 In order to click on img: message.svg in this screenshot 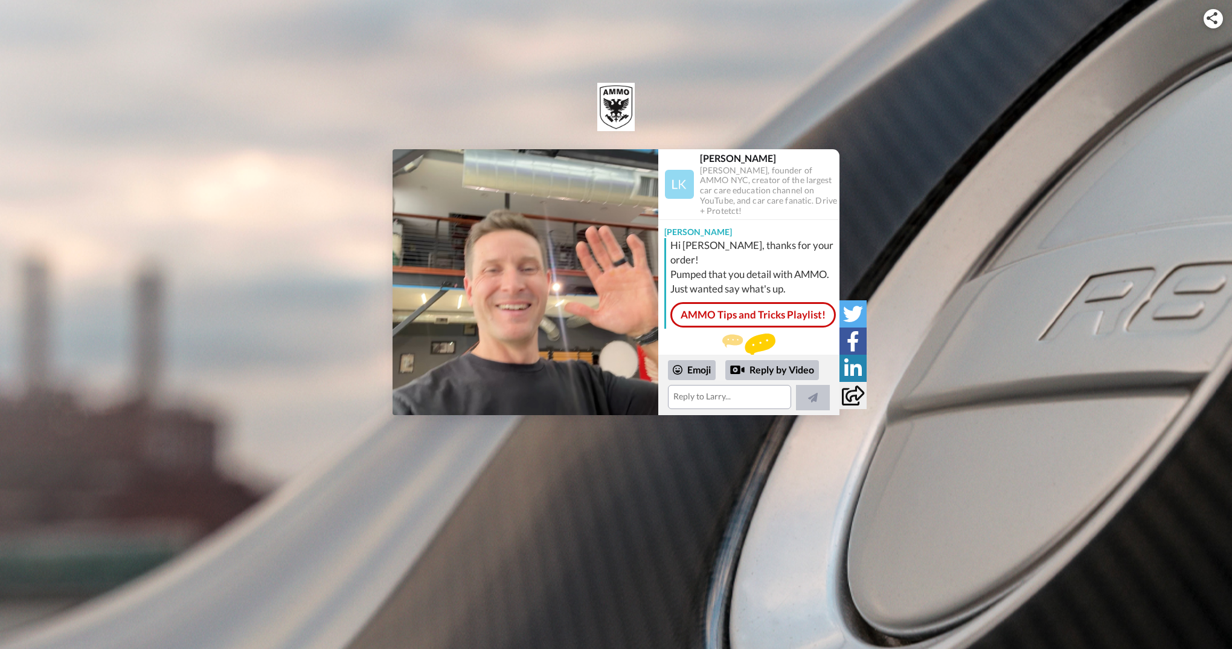, I will do `click(749, 346)`.